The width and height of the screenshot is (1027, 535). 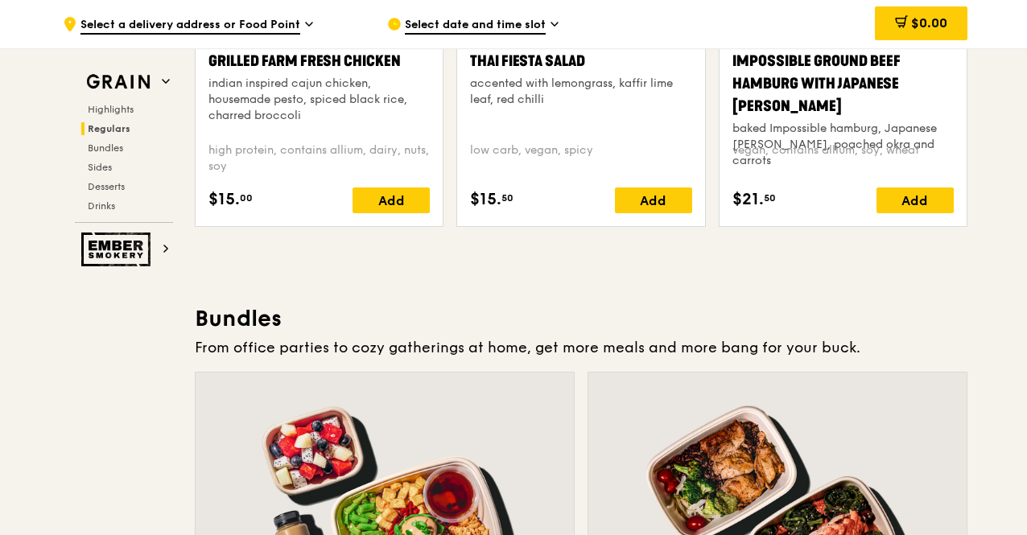 I want to click on span: Highlights, so click(x=110, y=109).